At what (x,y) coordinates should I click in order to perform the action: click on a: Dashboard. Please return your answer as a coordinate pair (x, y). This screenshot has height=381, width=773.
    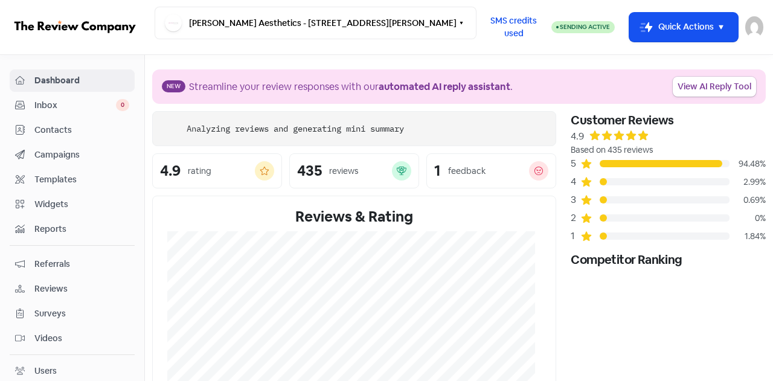
    Looking at the image, I should click on (72, 80).